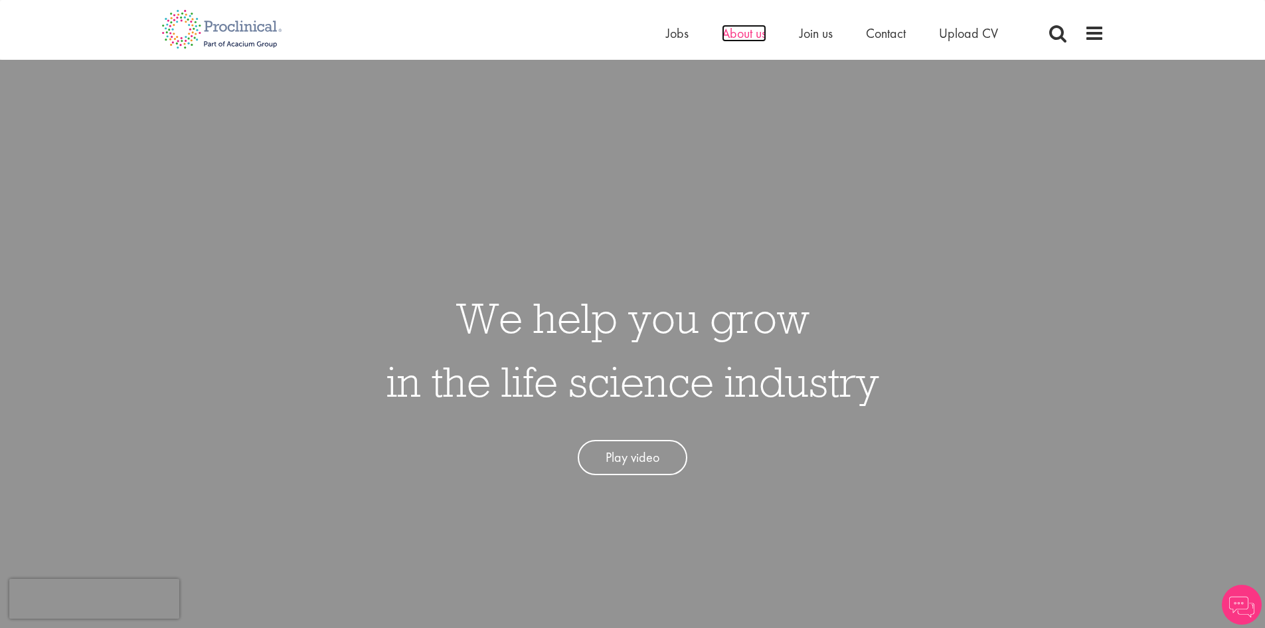 The height and width of the screenshot is (628, 1265). I want to click on a: Jobs, so click(677, 33).